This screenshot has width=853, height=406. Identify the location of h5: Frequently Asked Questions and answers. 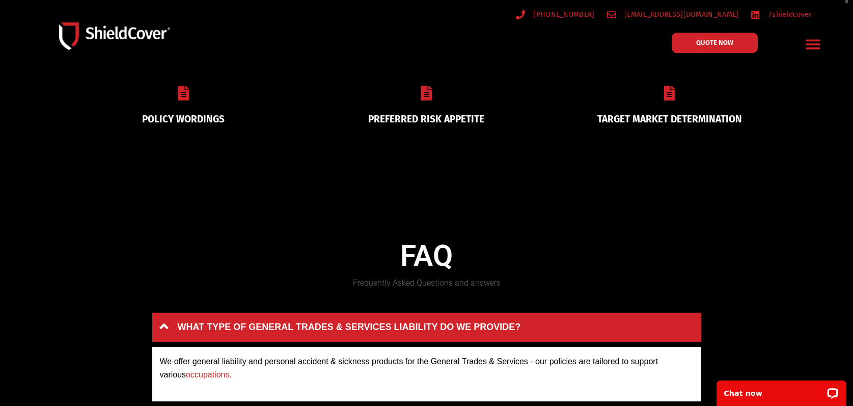
(427, 283).